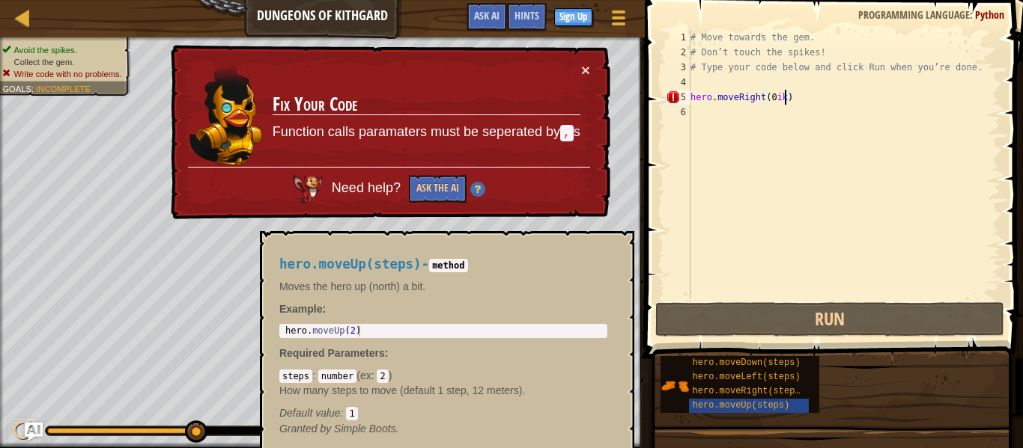 The width and height of the screenshot is (1023, 448). What do you see at coordinates (443, 287) in the screenshot?
I see `p: Moves the hero up (north) a bit.` at bounding box center [443, 287].